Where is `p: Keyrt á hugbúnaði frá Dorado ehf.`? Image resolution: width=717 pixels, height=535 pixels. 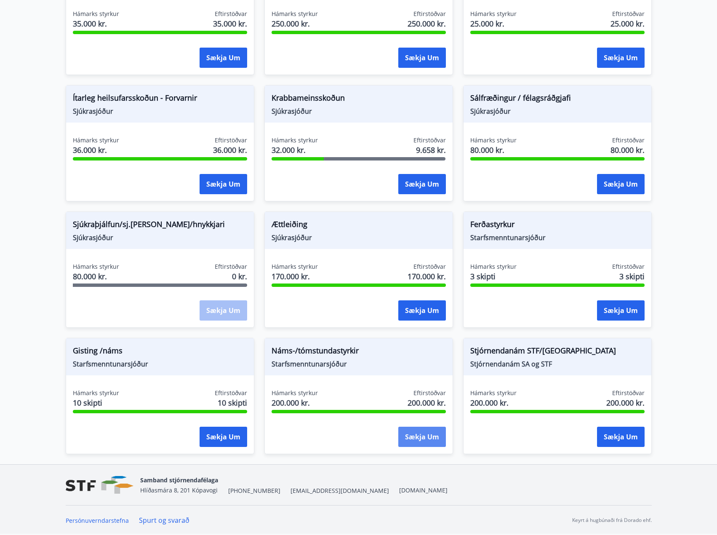 p: Keyrt á hugbúnaði frá Dorado ehf. is located at coordinates (612, 520).